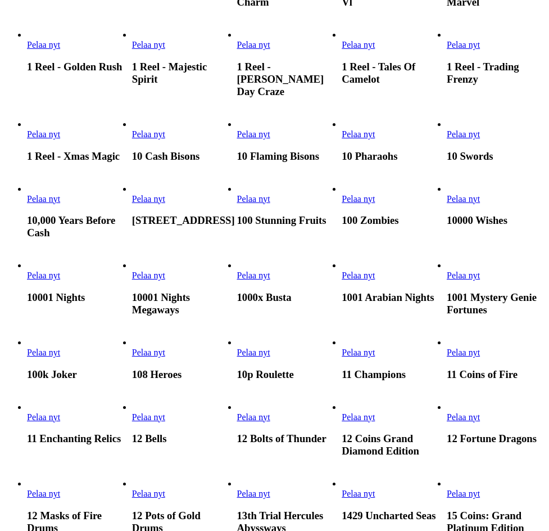 Image resolution: width=549 pixels, height=531 pixels. I want to click on a: 12 Bolts of Thunder, so click(253, 416).